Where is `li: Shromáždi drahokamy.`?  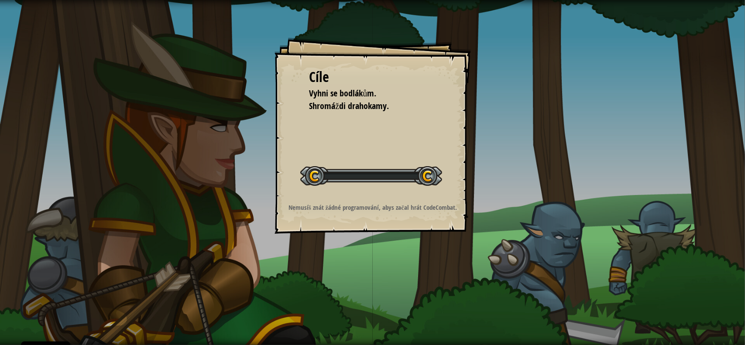 li: Shromáždi drahokamy. is located at coordinates (366, 106).